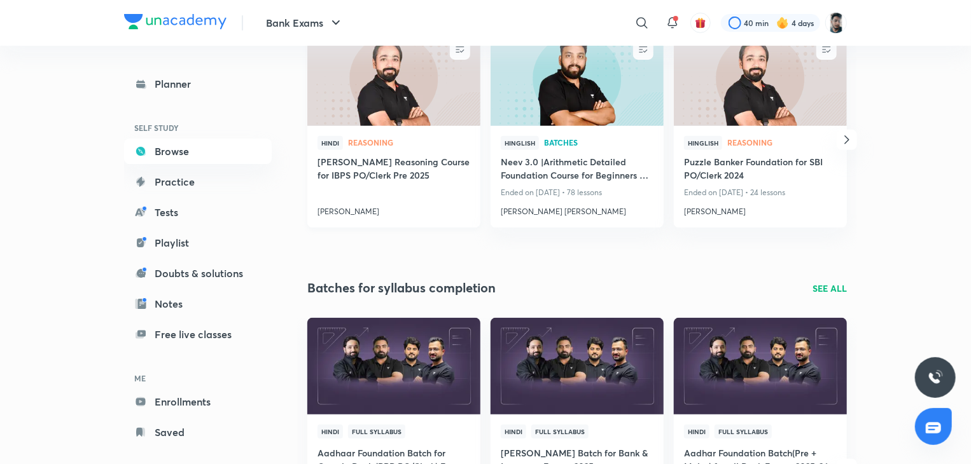 The height and width of the screenshot is (464, 971). What do you see at coordinates (700, 23) in the screenshot?
I see `button: avatar` at bounding box center [700, 23].